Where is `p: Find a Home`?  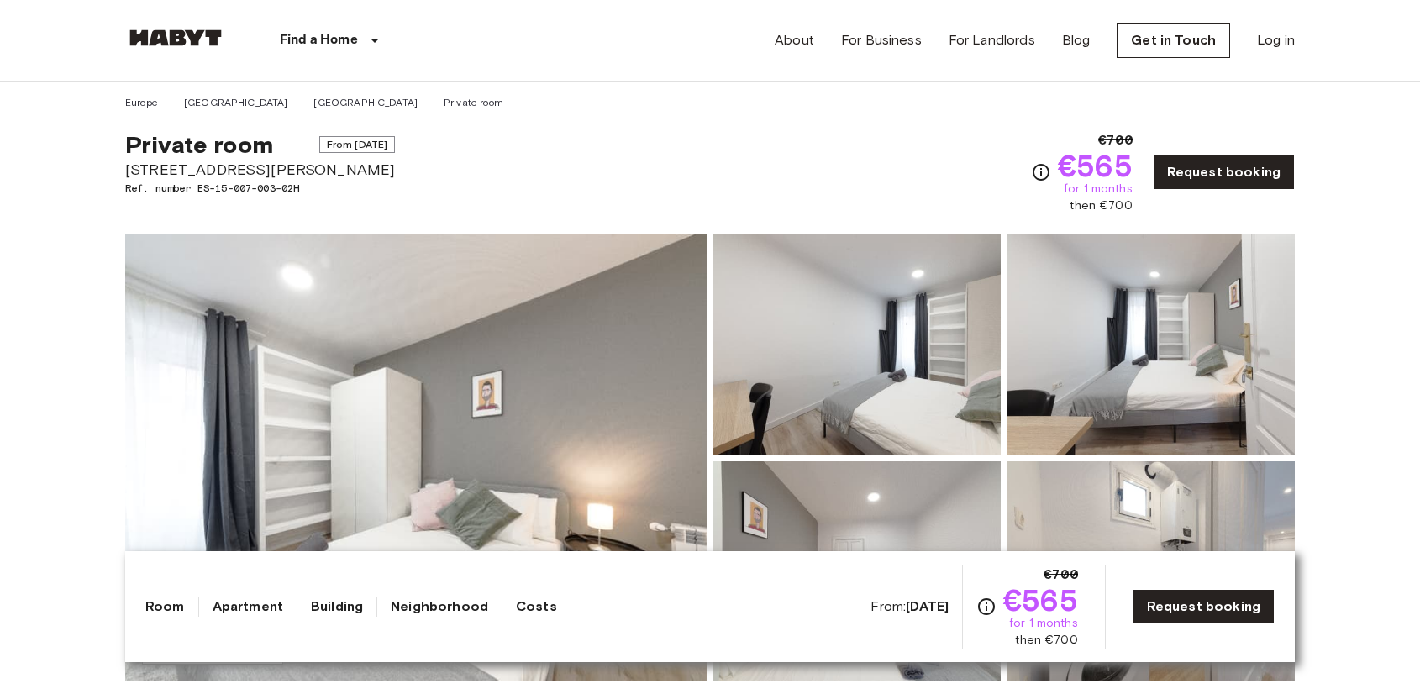
p: Find a Home is located at coordinates (318, 40).